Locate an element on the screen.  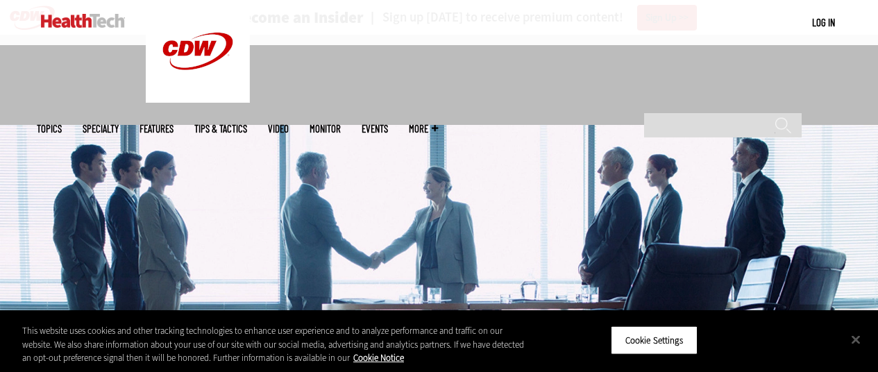
a: Log in is located at coordinates (824, 22).